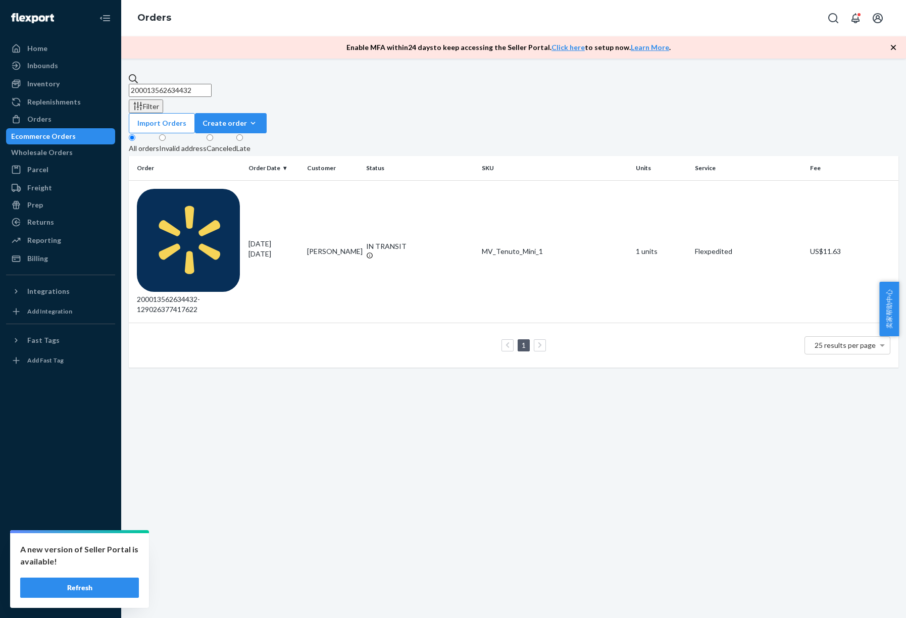 This screenshot has width=906, height=618. What do you see at coordinates (239, 137) in the screenshot?
I see `input: Late` at bounding box center [239, 137].